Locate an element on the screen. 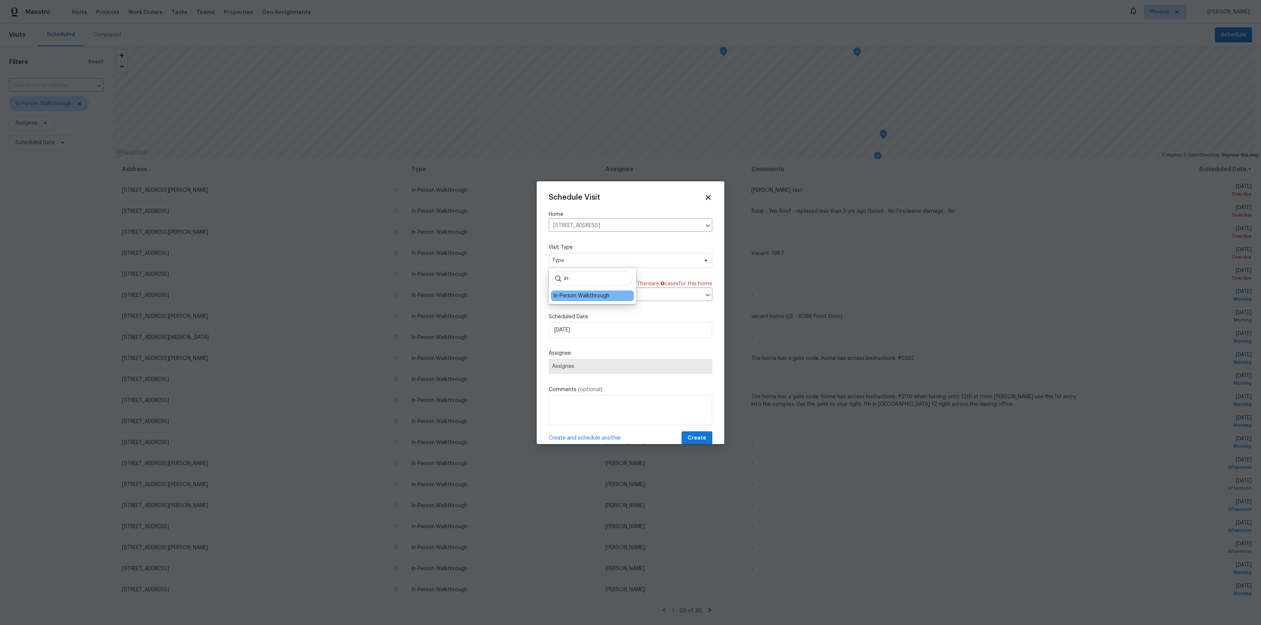  span: Assignee is located at coordinates (630, 366).